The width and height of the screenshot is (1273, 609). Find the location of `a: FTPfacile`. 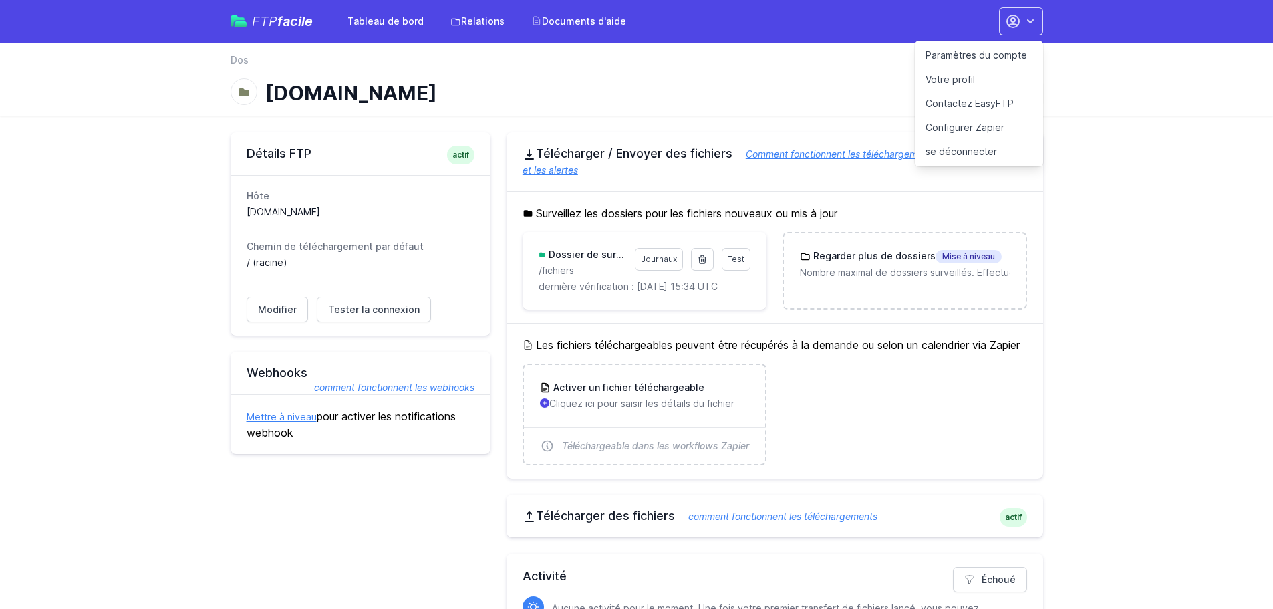

a: FTPfacile is located at coordinates (271, 21).